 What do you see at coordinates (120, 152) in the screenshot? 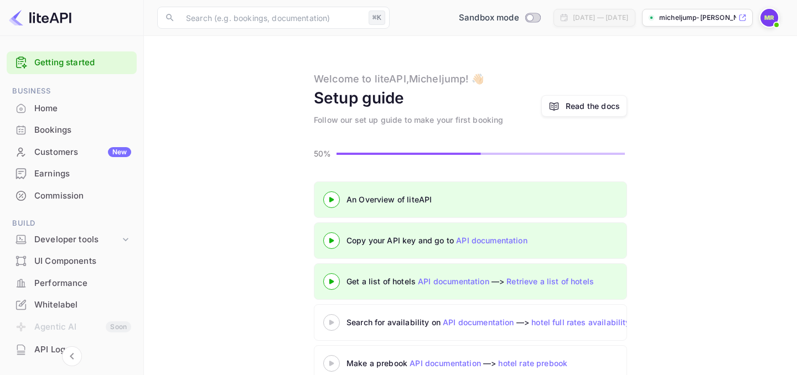
I see `div: New` at bounding box center [120, 152].